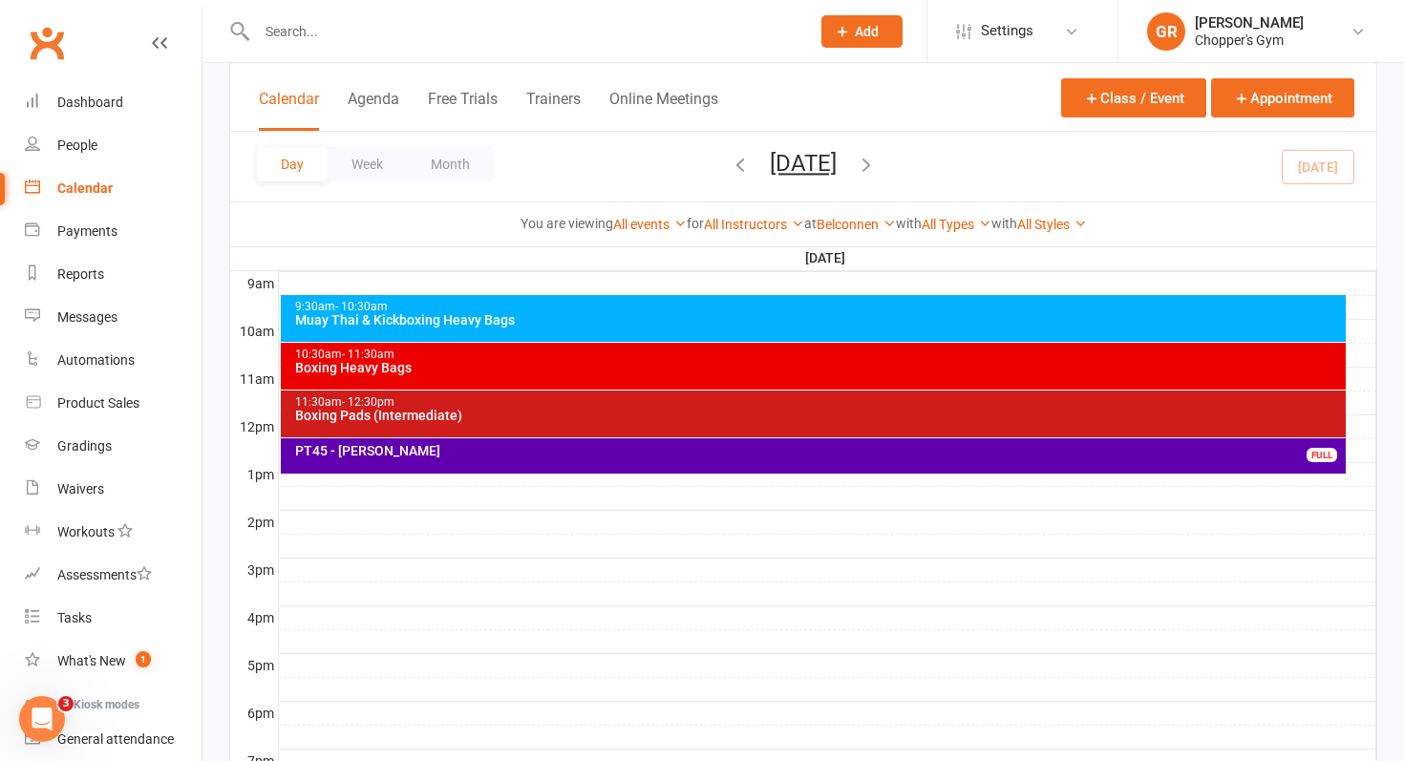 The image size is (1404, 761). What do you see at coordinates (664, 110) in the screenshot?
I see `button: Online Meetings` at bounding box center [664, 110].